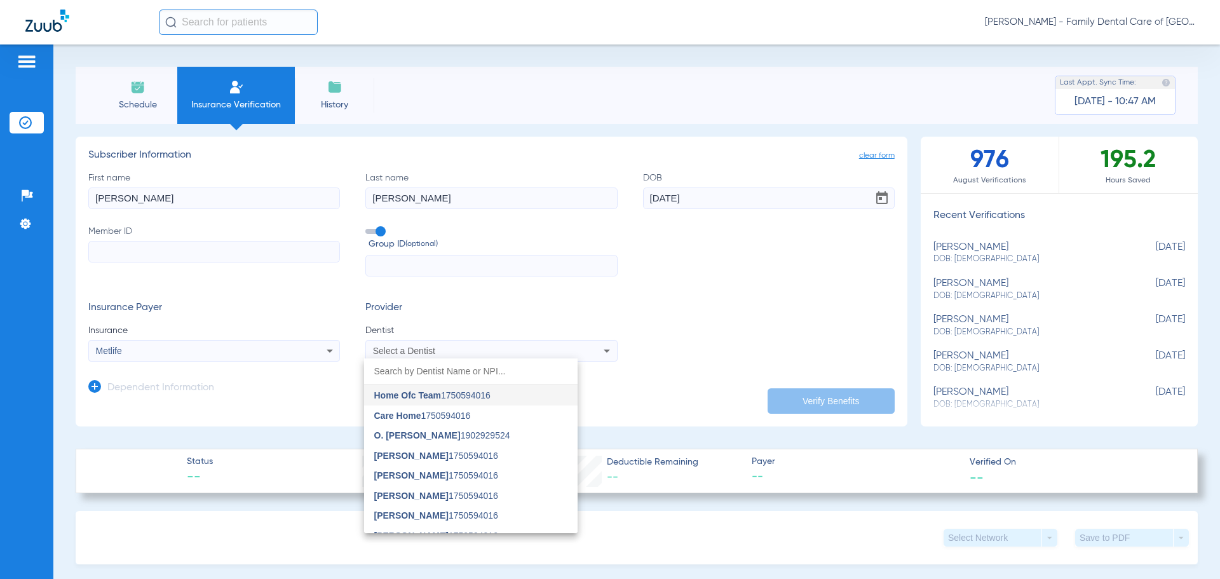 The image size is (1220, 579). I want to click on span: Care Home, so click(398, 416).